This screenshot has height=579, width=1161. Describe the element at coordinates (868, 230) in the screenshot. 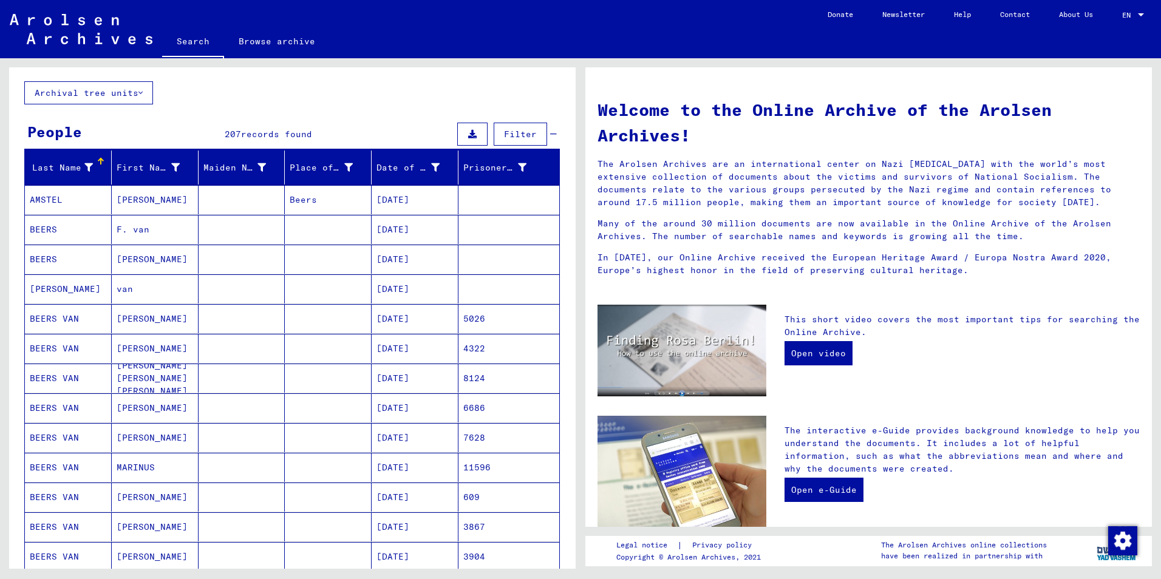

I see `p: Many of the around 30 million documents are now available in the Online Archive of the Arolsen Ar...` at that location.